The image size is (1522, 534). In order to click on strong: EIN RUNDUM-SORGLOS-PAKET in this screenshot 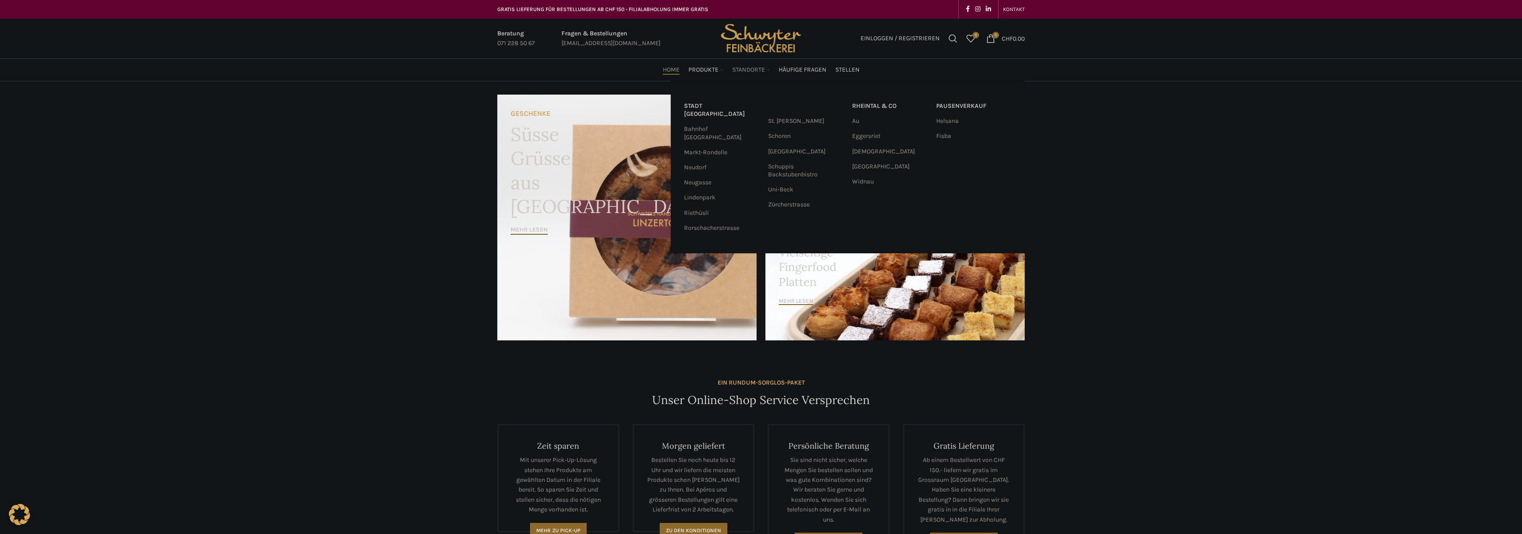, I will do `click(761, 383)`.